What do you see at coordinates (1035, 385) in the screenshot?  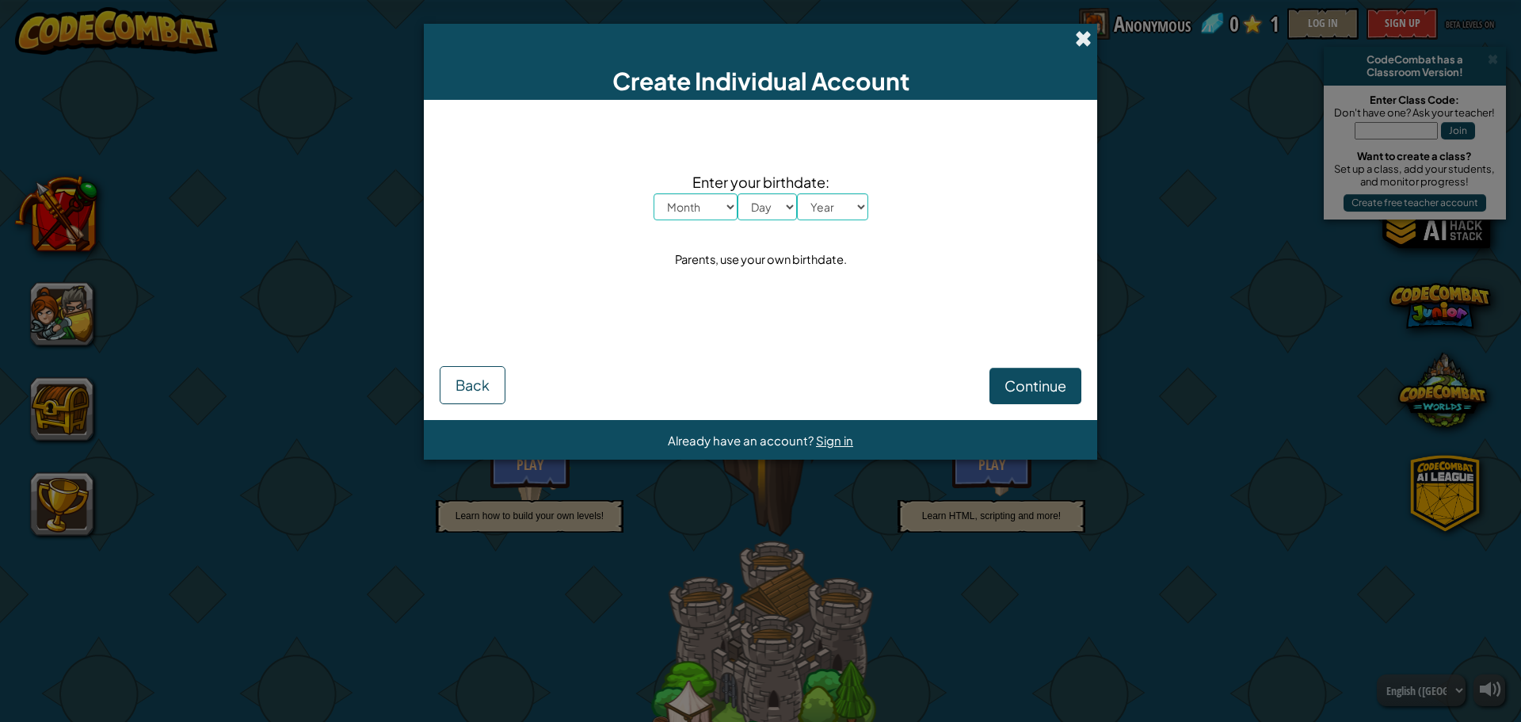 I see `span: Continue` at bounding box center [1035, 385].